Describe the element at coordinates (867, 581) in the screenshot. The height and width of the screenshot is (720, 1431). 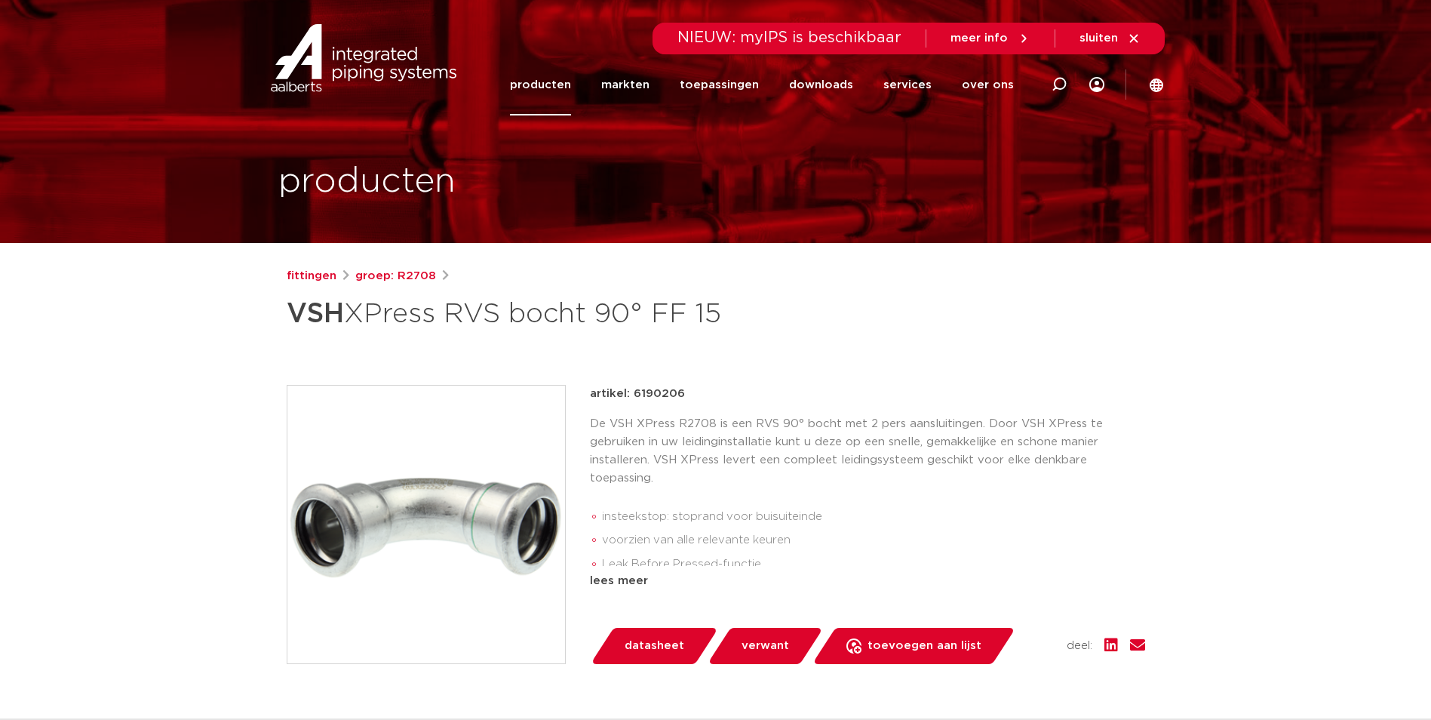
I see `div: lees meer` at that location.